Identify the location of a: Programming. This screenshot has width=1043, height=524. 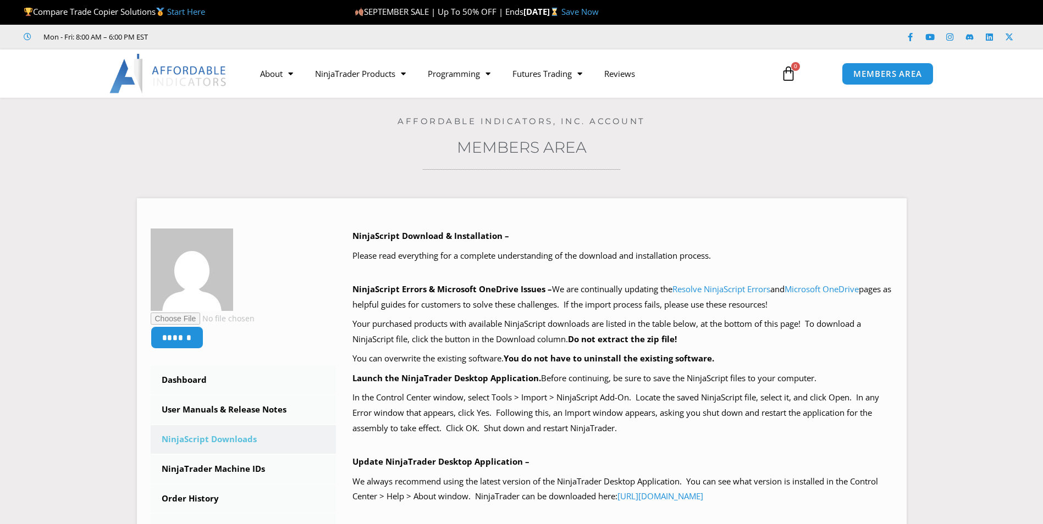
(459, 74).